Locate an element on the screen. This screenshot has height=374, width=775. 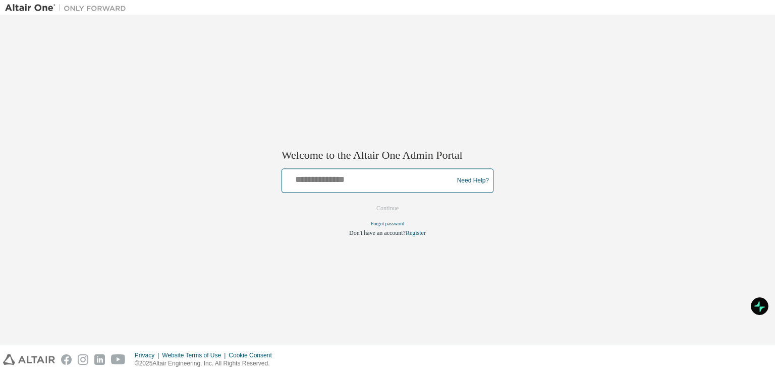
div: Website Terms of Use is located at coordinates (195, 356).